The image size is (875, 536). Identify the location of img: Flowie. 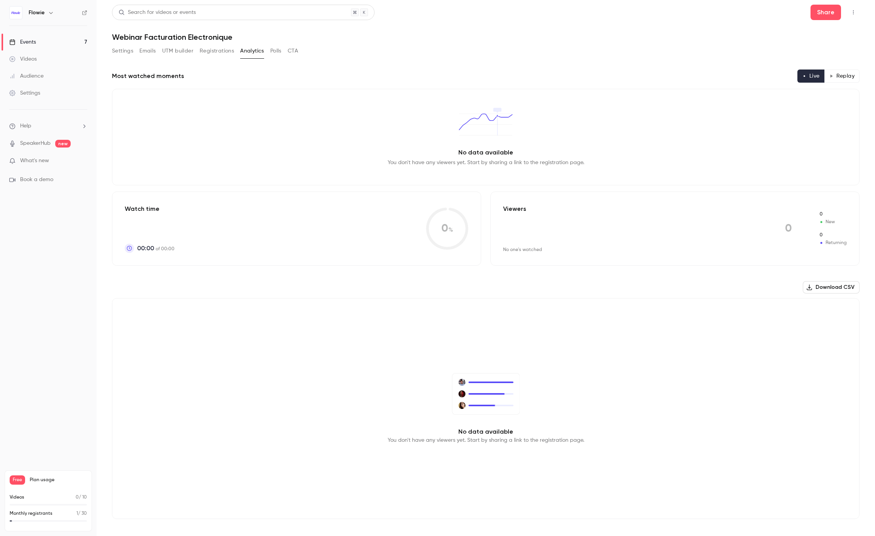
(16, 13).